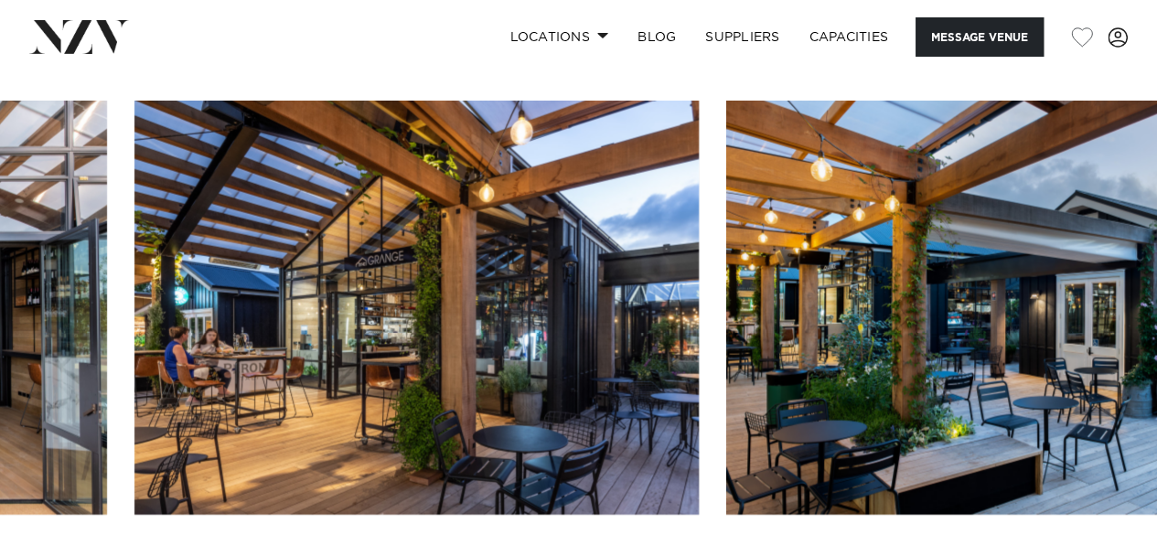 The height and width of the screenshot is (535, 1157). I want to click on a: Capacities, so click(849, 37).